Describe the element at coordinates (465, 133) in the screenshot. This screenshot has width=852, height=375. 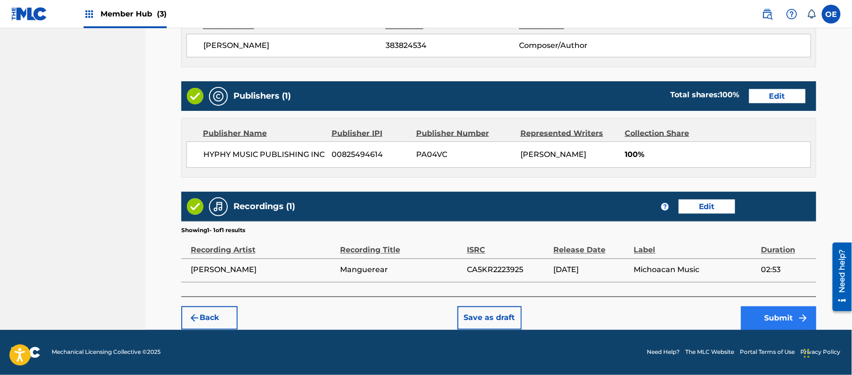
I see `div: Publisher Number` at that location.